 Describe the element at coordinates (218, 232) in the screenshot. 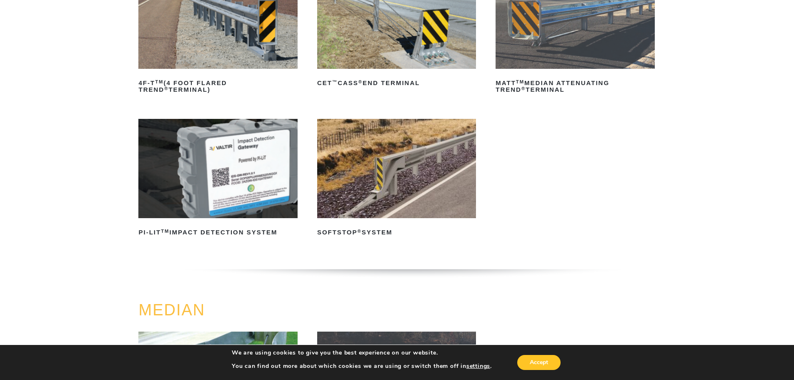

I see `h2: PI-LIT Impact Detection System` at that location.